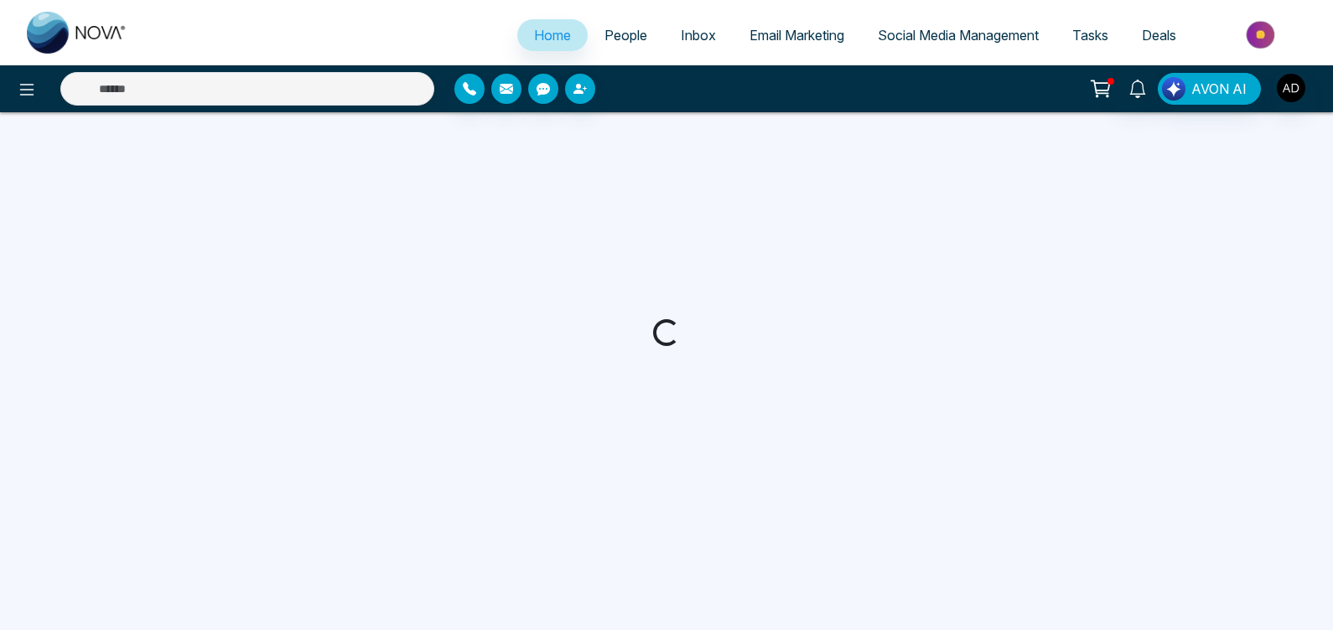 Image resolution: width=1333 pixels, height=630 pixels. I want to click on a: Social Media Management, so click(958, 35).